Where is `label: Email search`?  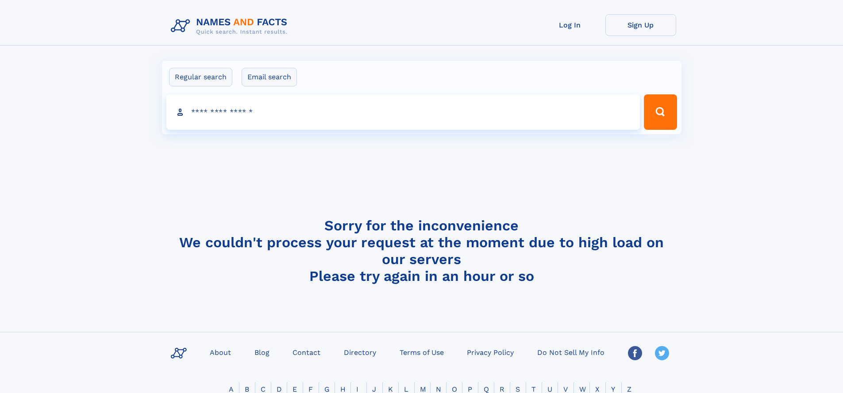
label: Email search is located at coordinates (269, 77).